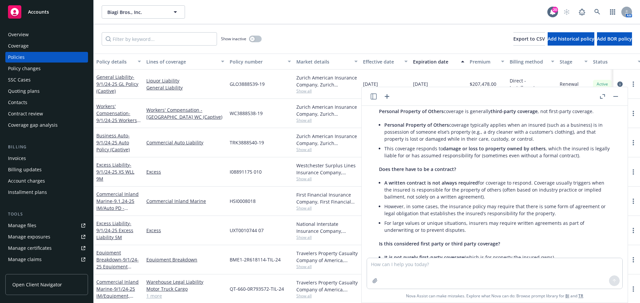 This screenshot has height=303, width=640. Describe the element at coordinates (118, 120) in the screenshot. I see `span: - 9/1/24-25 Workers Comp (Captive)` at that location.